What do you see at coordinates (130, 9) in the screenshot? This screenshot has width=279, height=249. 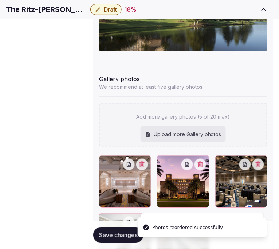 I see `div: 18 %` at bounding box center [130, 9].